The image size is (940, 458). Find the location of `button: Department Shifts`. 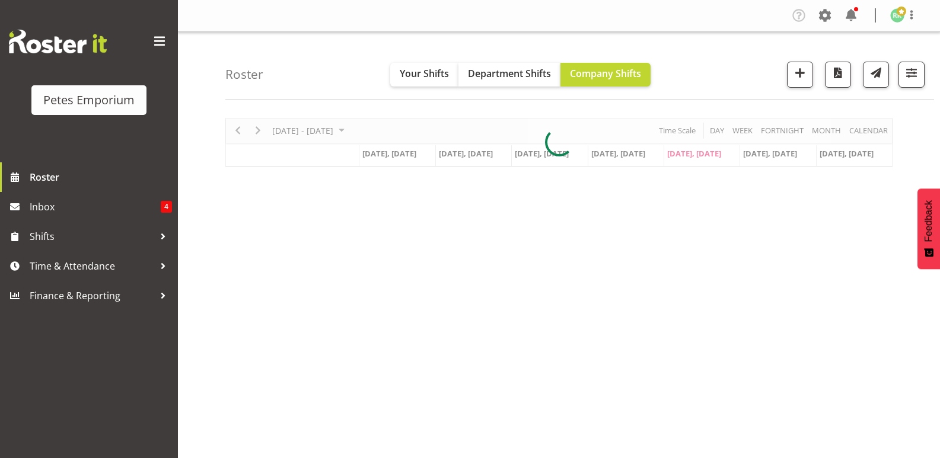

button: Department Shifts is located at coordinates (509, 75).